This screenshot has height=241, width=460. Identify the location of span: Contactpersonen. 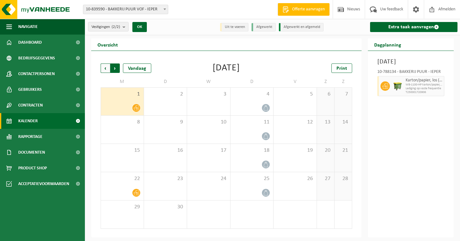
(36, 74).